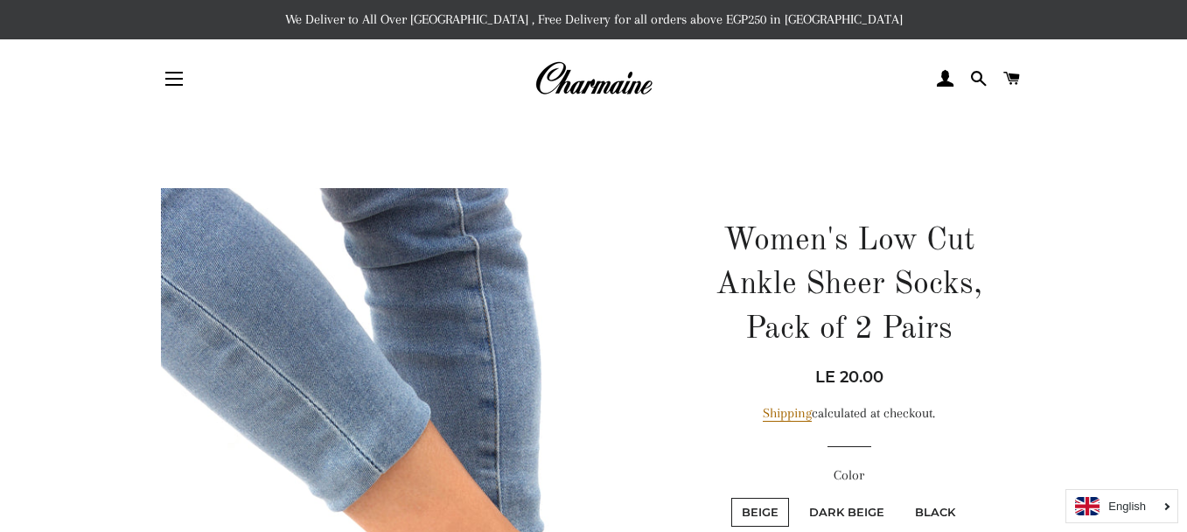 Image resolution: width=1187 pixels, height=532 pixels. Describe the element at coordinates (1121, 506) in the screenshot. I see `a: English` at that location.